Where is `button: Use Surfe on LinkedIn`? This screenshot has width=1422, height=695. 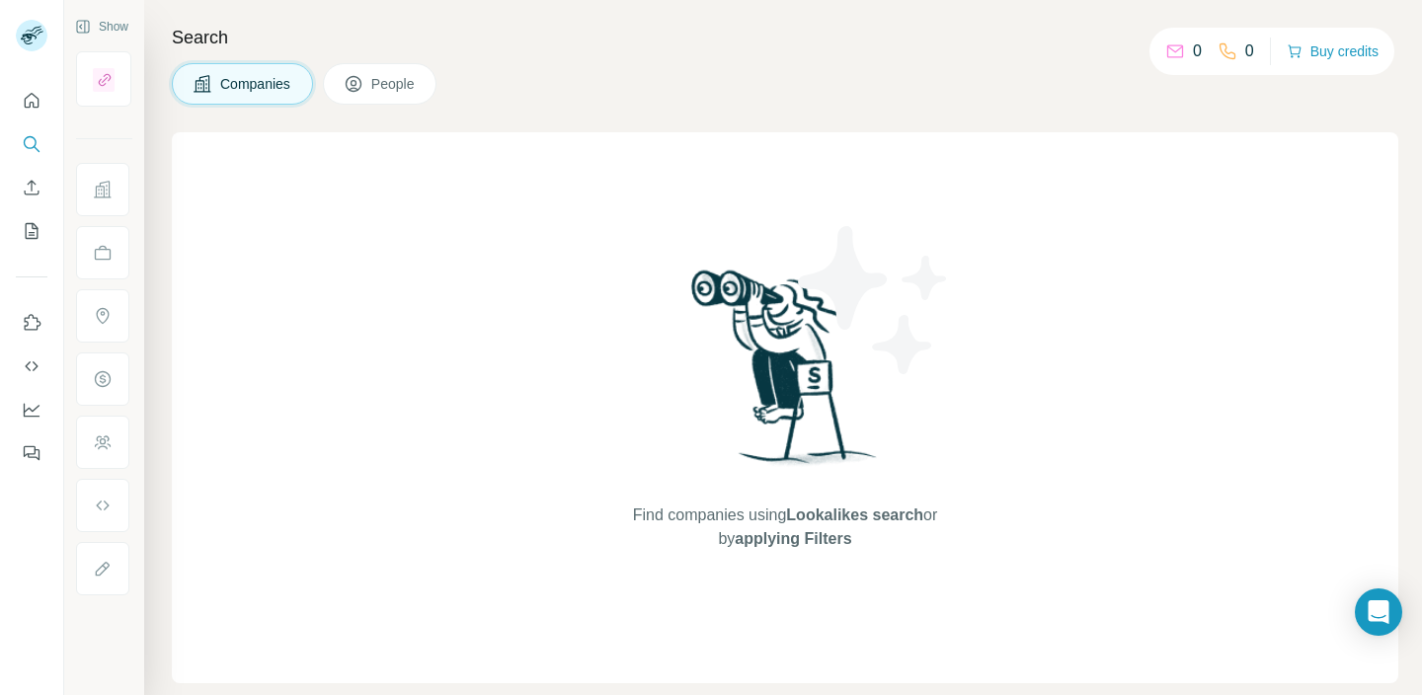 button: Use Surfe on LinkedIn is located at coordinates (32, 323).